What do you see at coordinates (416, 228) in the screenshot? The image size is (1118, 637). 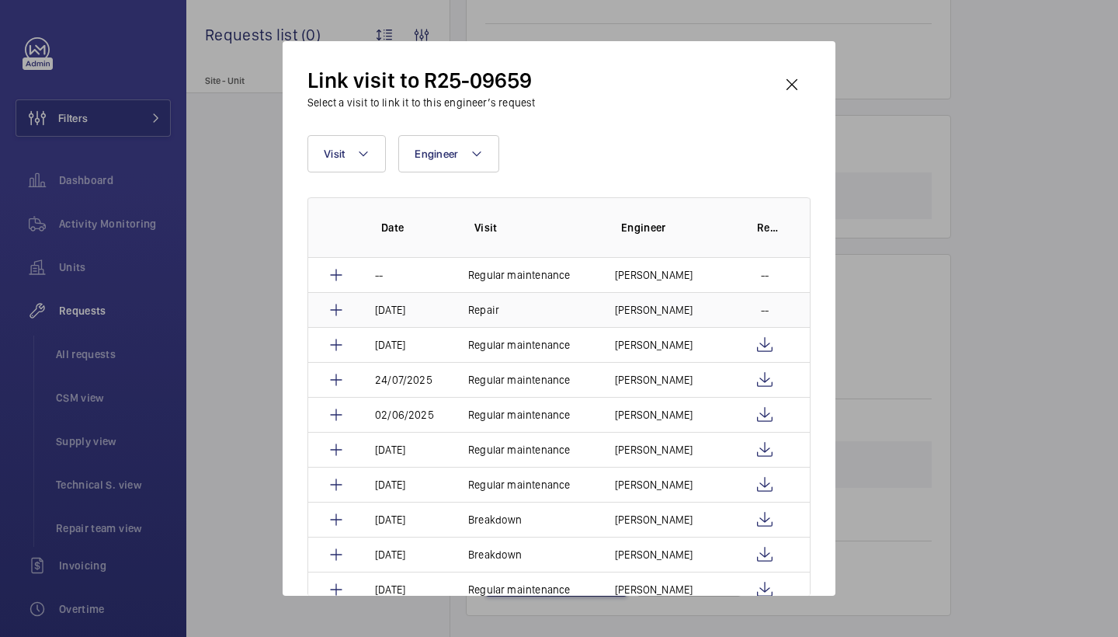 I see `p: Date` at bounding box center [416, 228].